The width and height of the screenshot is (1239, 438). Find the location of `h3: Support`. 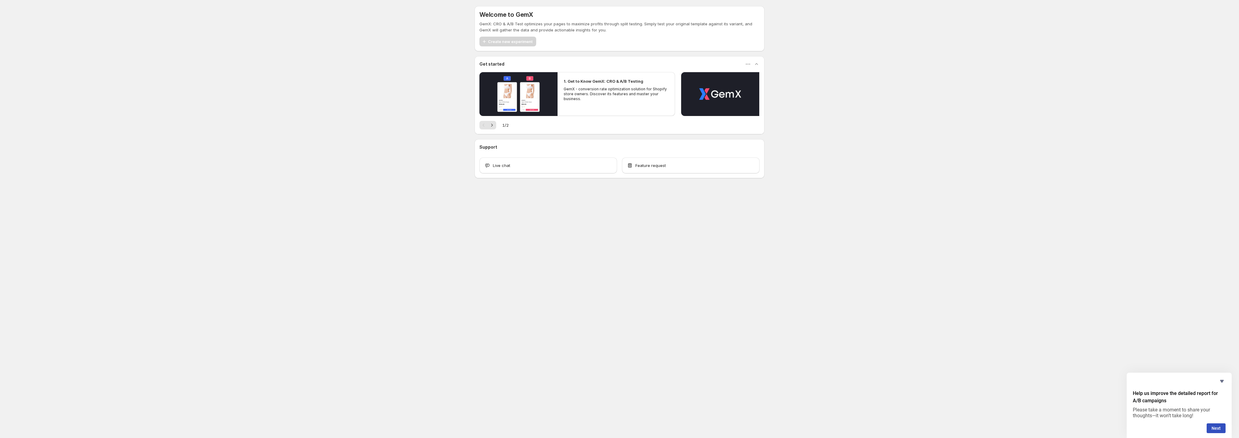

h3: Support is located at coordinates (488, 147).